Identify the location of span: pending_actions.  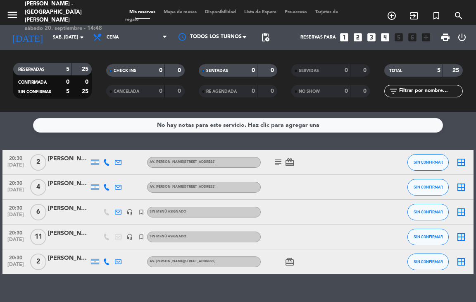
(266, 37).